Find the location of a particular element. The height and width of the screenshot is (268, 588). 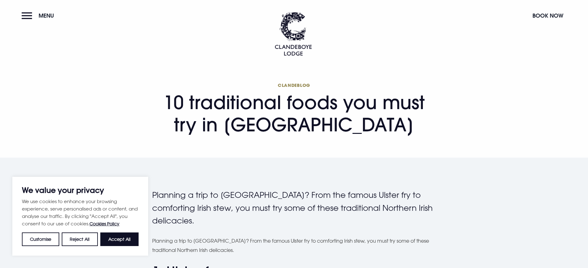

img: Clandeboye Lodge is located at coordinates (293, 34).